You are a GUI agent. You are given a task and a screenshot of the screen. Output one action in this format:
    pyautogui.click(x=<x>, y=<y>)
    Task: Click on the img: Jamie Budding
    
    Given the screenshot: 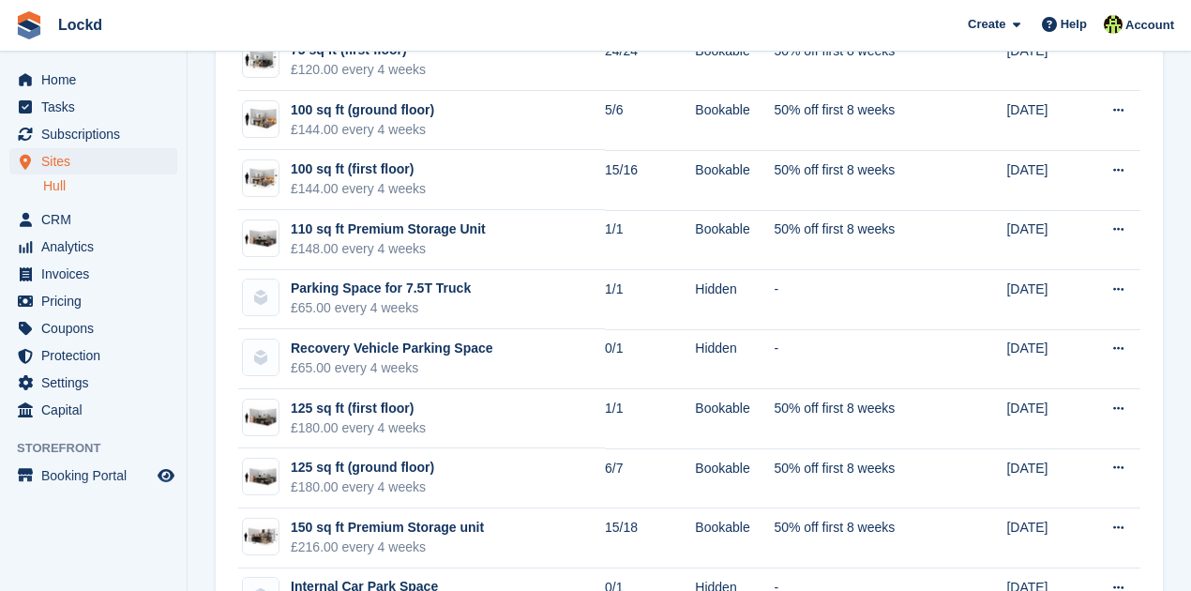 What is the action you would take?
    pyautogui.click(x=1113, y=24)
    